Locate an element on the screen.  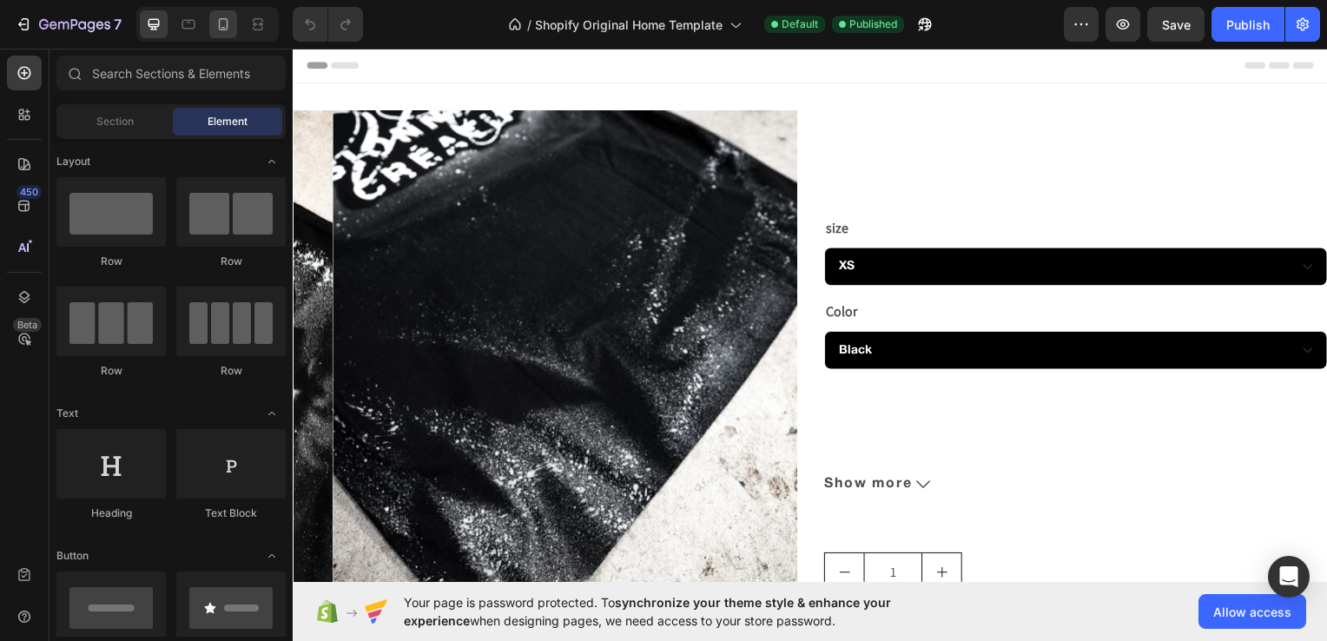
div: Open Intercom Messenger is located at coordinates (1289, 577).